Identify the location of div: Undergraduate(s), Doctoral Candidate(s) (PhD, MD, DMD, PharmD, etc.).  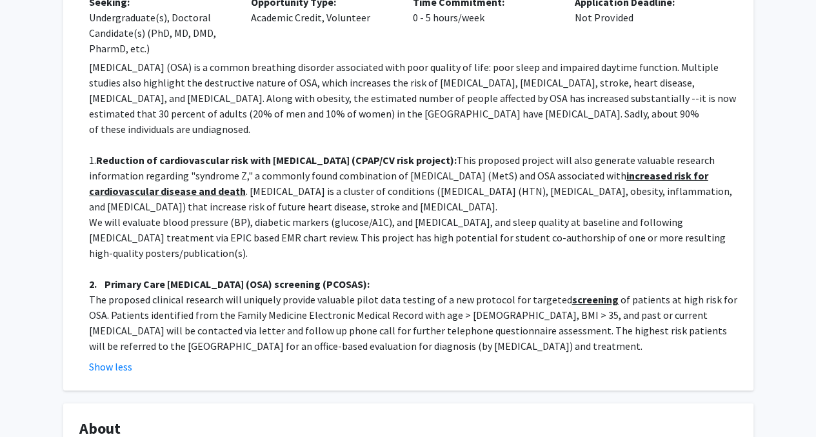
(160, 33).